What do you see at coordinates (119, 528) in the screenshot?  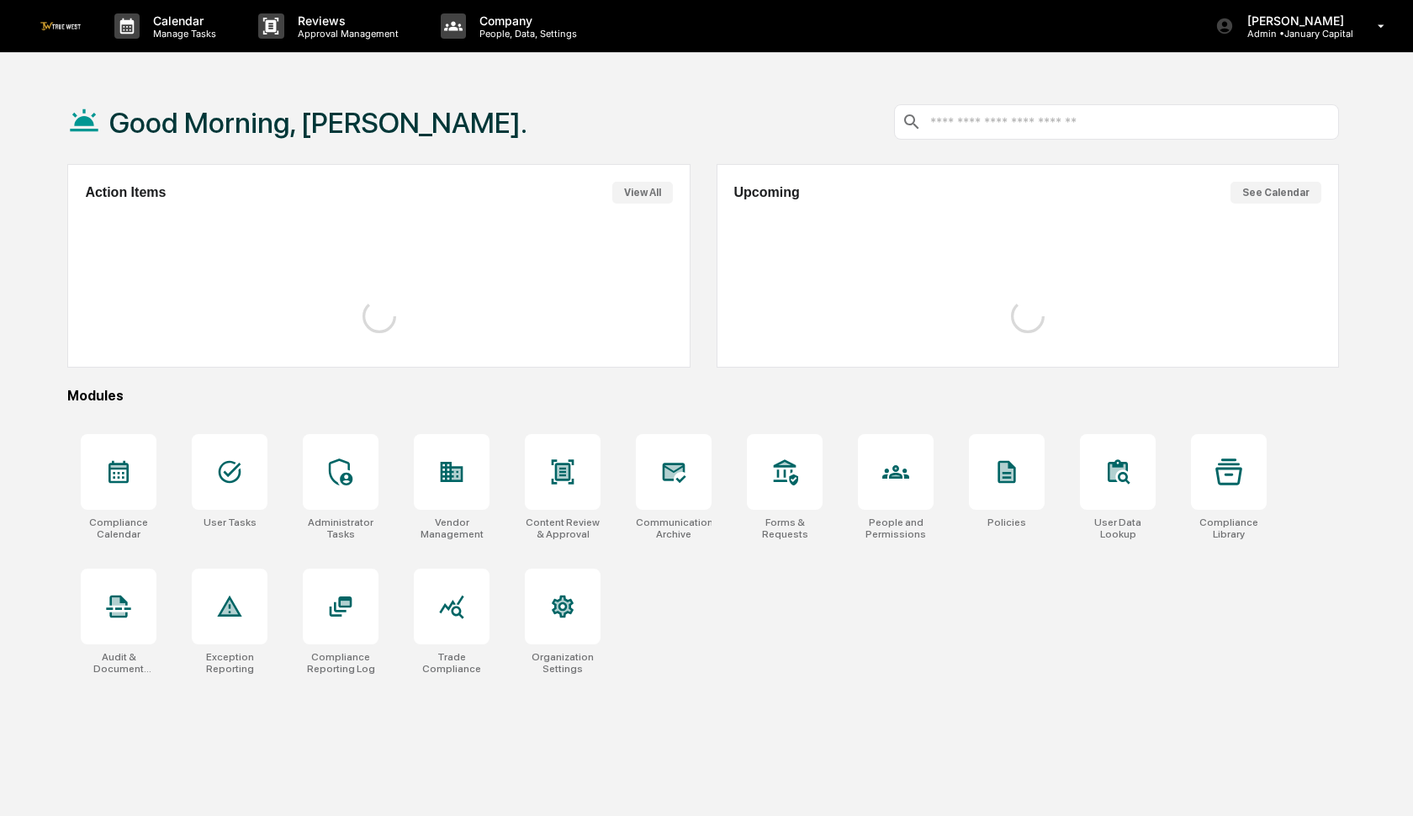 I see `div: Compliance Calendar` at bounding box center [119, 528].